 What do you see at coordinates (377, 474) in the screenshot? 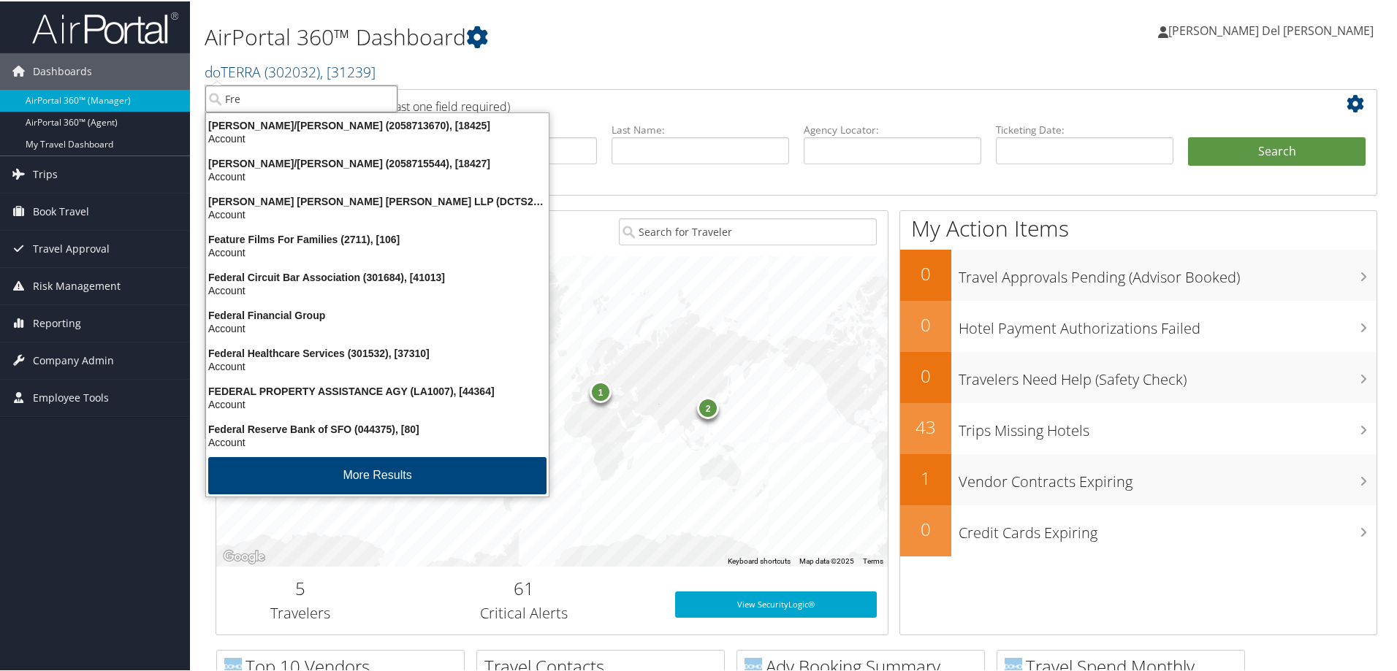
I see `button: More Results` at bounding box center [377, 474].